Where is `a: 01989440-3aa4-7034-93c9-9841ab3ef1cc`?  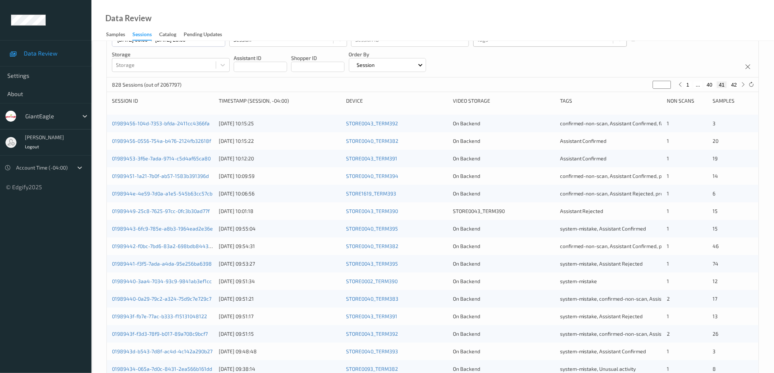 a: 01989440-3aa4-7034-93c9-9841ab3ef1cc is located at coordinates (162, 281).